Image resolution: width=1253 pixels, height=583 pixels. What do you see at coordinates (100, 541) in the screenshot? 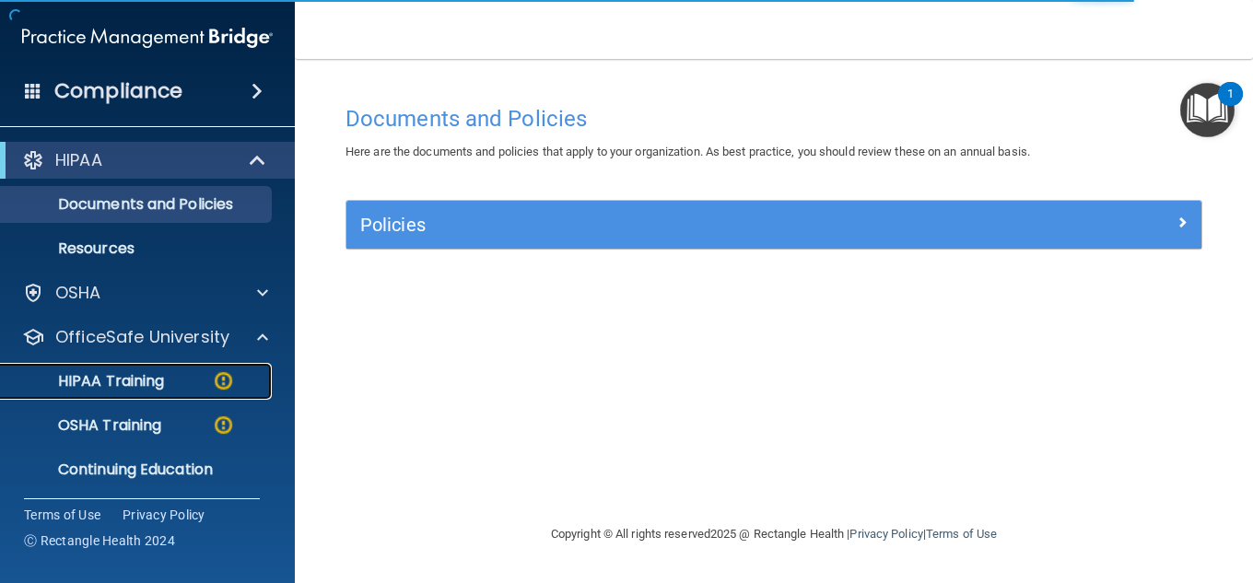
I see `span: Ⓒ Rectangle Health 2024` at bounding box center [100, 541].